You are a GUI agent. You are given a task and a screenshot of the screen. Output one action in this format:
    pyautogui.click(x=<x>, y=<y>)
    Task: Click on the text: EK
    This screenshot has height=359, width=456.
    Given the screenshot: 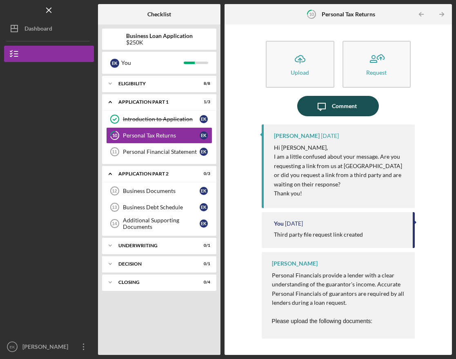 What is the action you would take?
    pyautogui.click(x=12, y=347)
    